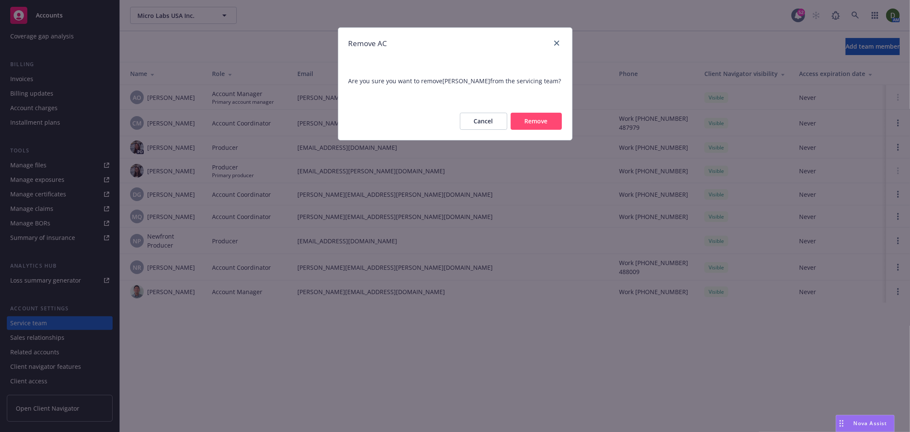 This screenshot has height=432, width=910. I want to click on a: close, so click(557, 43).